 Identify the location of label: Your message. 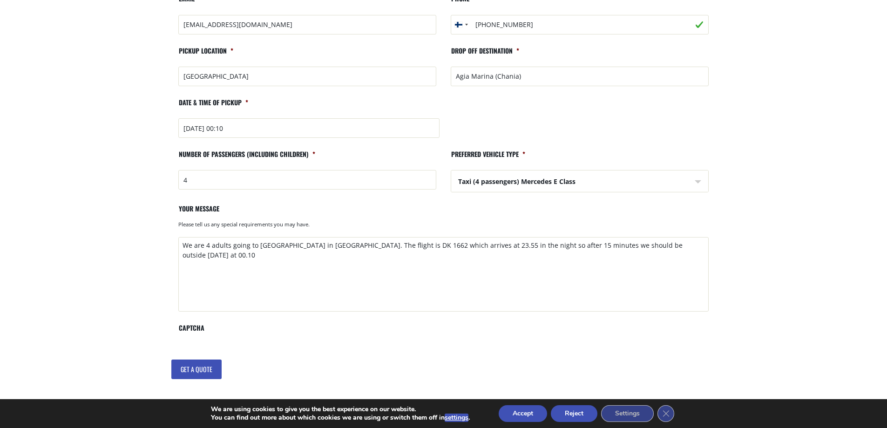
(199, 212).